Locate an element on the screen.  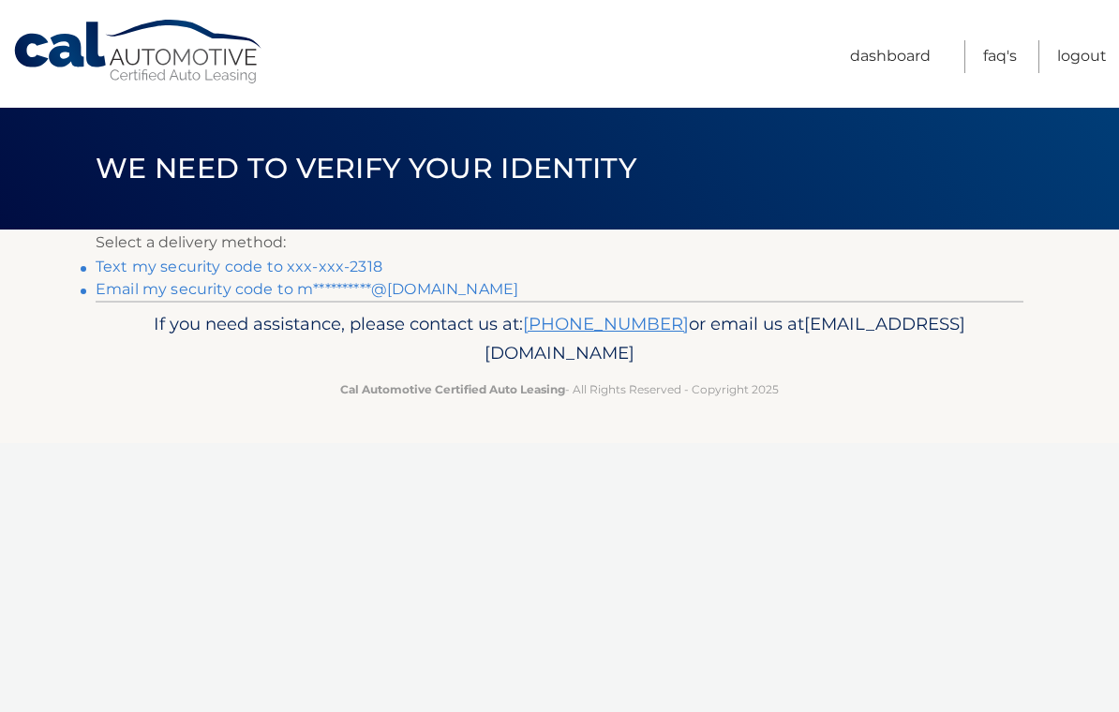
a: Logout is located at coordinates (1082, 56).